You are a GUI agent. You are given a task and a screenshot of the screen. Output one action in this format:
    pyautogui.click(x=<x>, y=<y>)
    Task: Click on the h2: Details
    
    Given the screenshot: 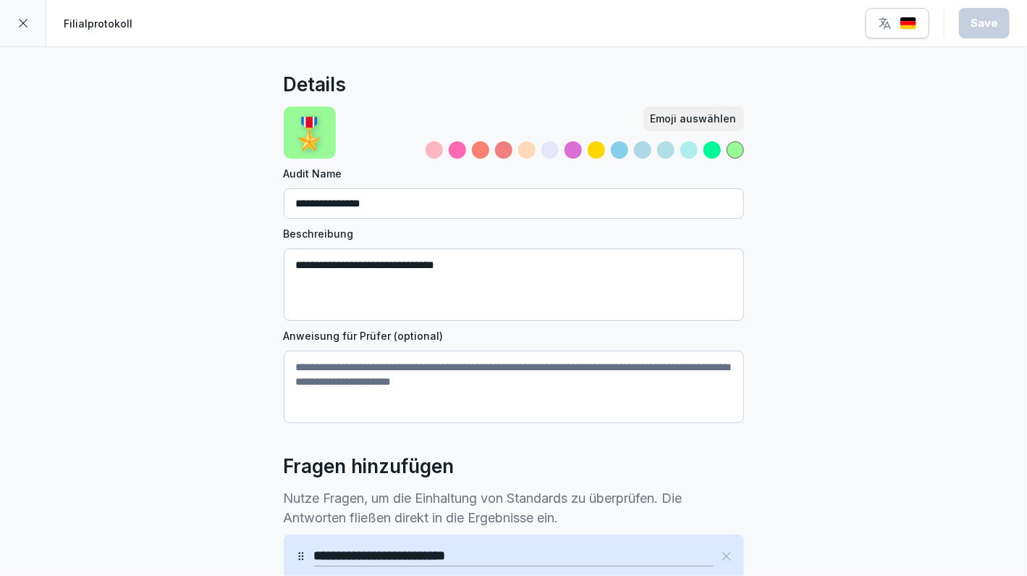 What is the action you would take?
    pyautogui.click(x=315, y=85)
    